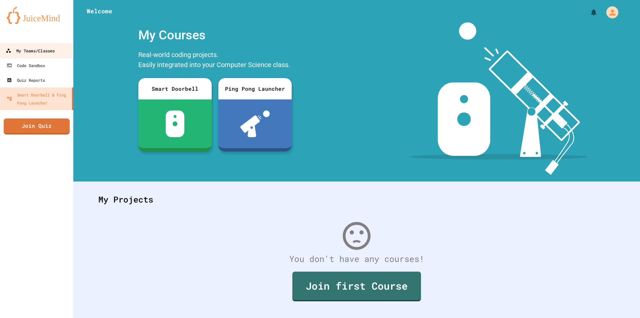 Image resolution: width=640 pixels, height=318 pixels. I want to click on div: Code Sandbox, so click(26, 65).